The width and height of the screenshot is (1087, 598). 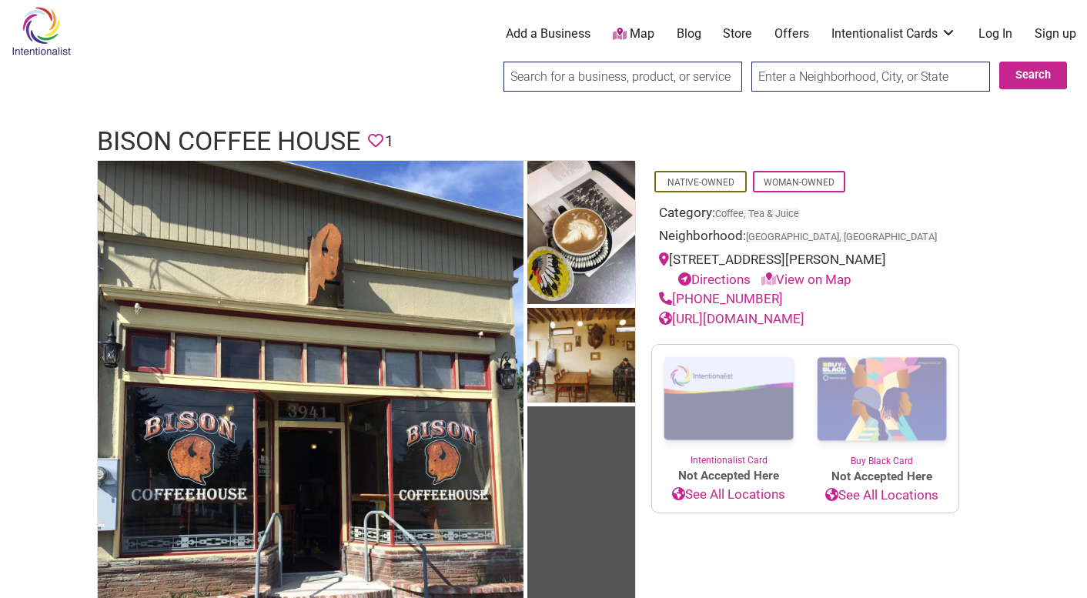 I want to click on li: Intentionalist Cards, so click(x=894, y=34).